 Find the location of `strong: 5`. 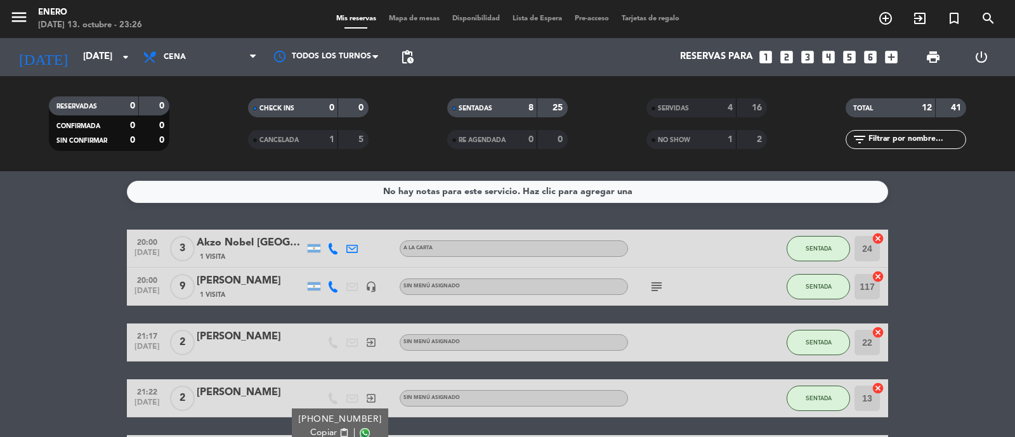

strong: 5 is located at coordinates (362, 140).